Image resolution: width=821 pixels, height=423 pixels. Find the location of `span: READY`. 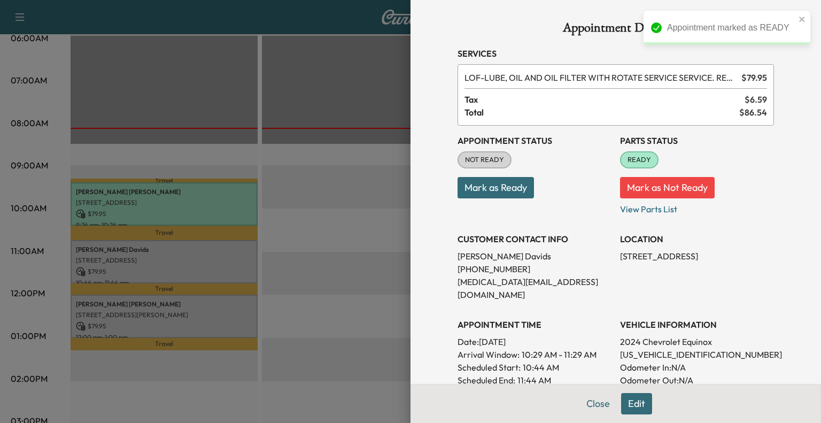

span: READY is located at coordinates (639, 160).